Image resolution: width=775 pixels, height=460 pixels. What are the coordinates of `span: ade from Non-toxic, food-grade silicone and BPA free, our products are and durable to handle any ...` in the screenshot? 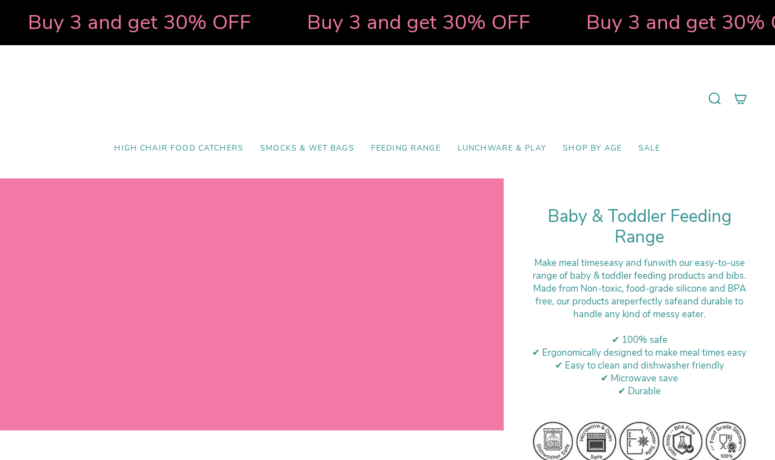 It's located at (641, 301).